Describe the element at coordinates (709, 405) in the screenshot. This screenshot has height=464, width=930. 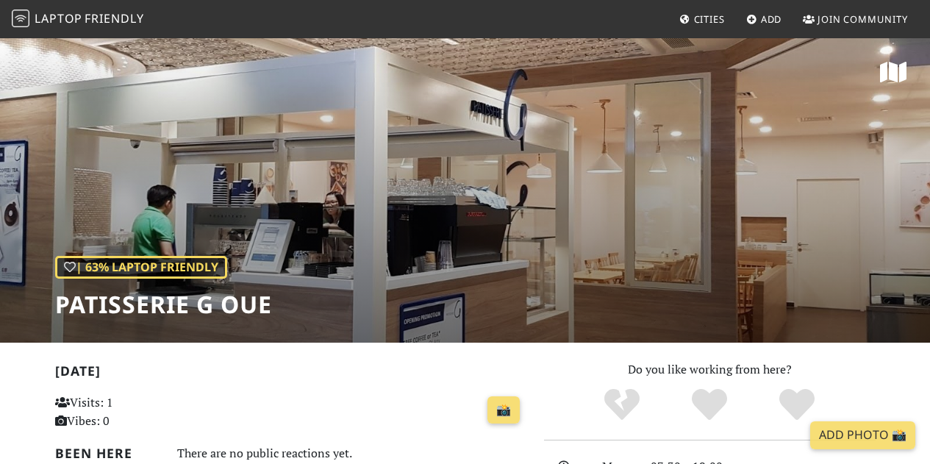
I see `div: Yes` at that location.